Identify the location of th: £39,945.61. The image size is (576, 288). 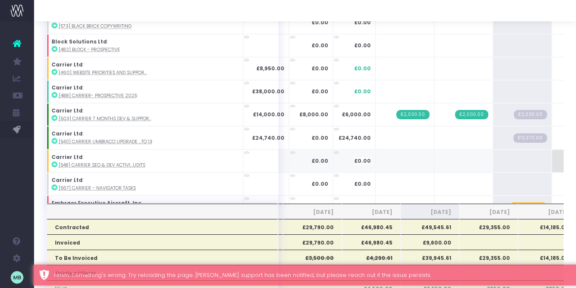
(430, 257).